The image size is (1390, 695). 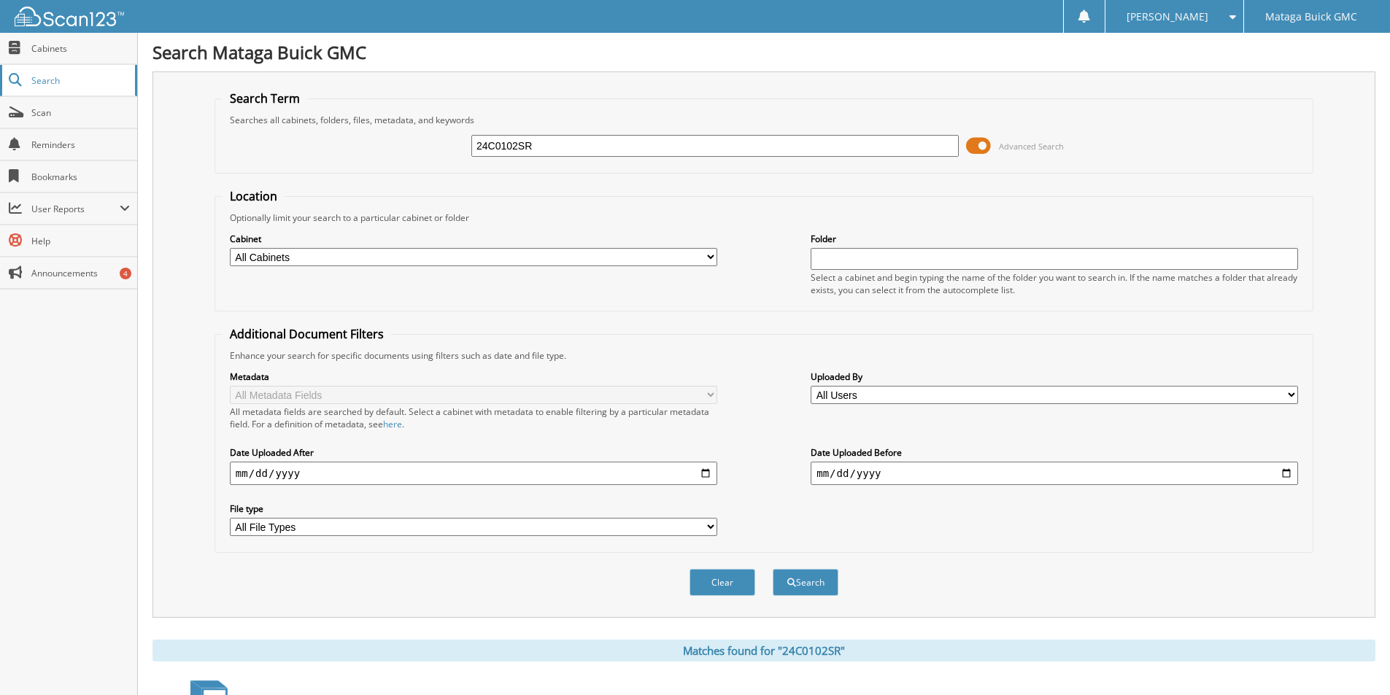 I want to click on span: Announcements, so click(x=80, y=273).